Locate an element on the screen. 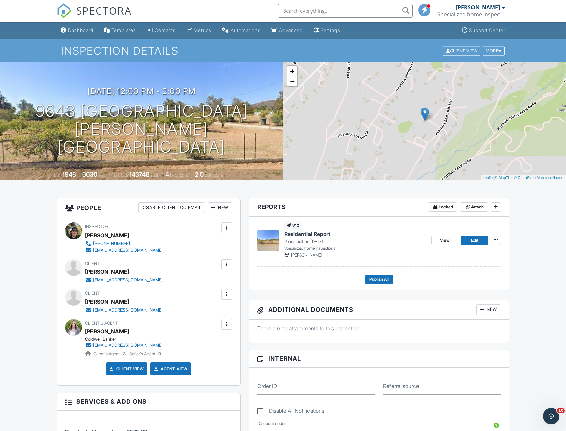  div: 3030 is located at coordinates (90, 174).